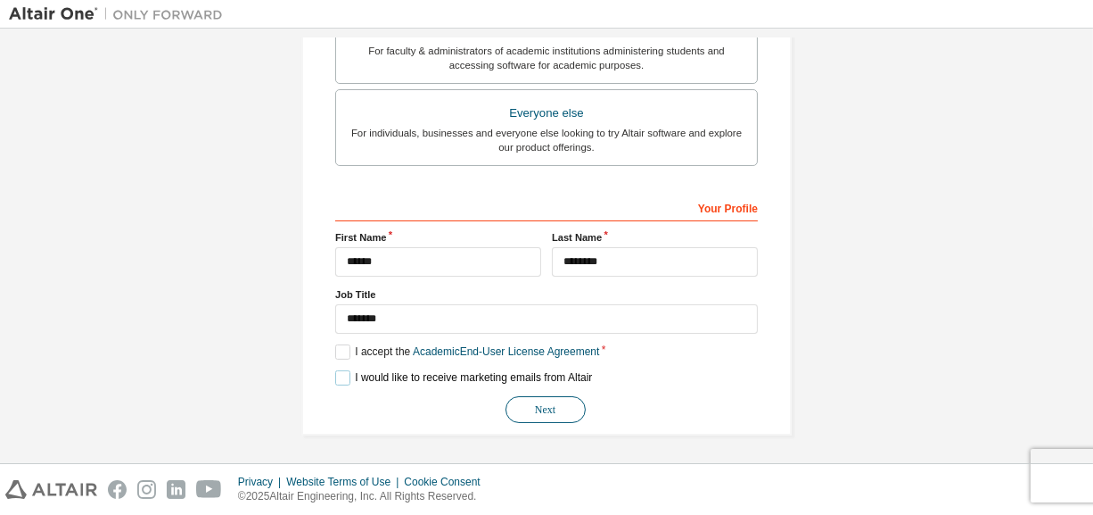 The height and width of the screenshot is (515, 1093). What do you see at coordinates (467, 351) in the screenshot?
I see `label: I accept the` at bounding box center [467, 351].